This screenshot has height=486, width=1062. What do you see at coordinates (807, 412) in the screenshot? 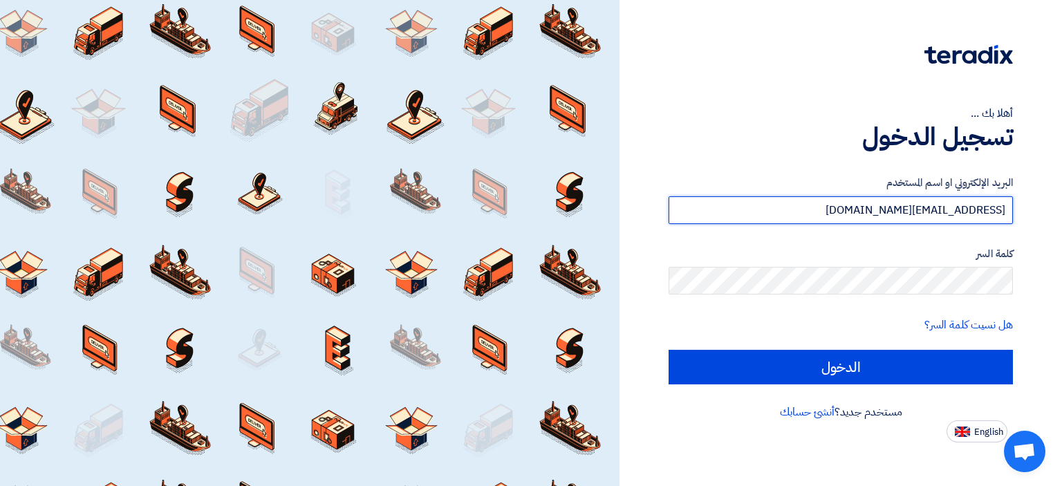
I see `a: أنشئ حسابك` at bounding box center [807, 412].